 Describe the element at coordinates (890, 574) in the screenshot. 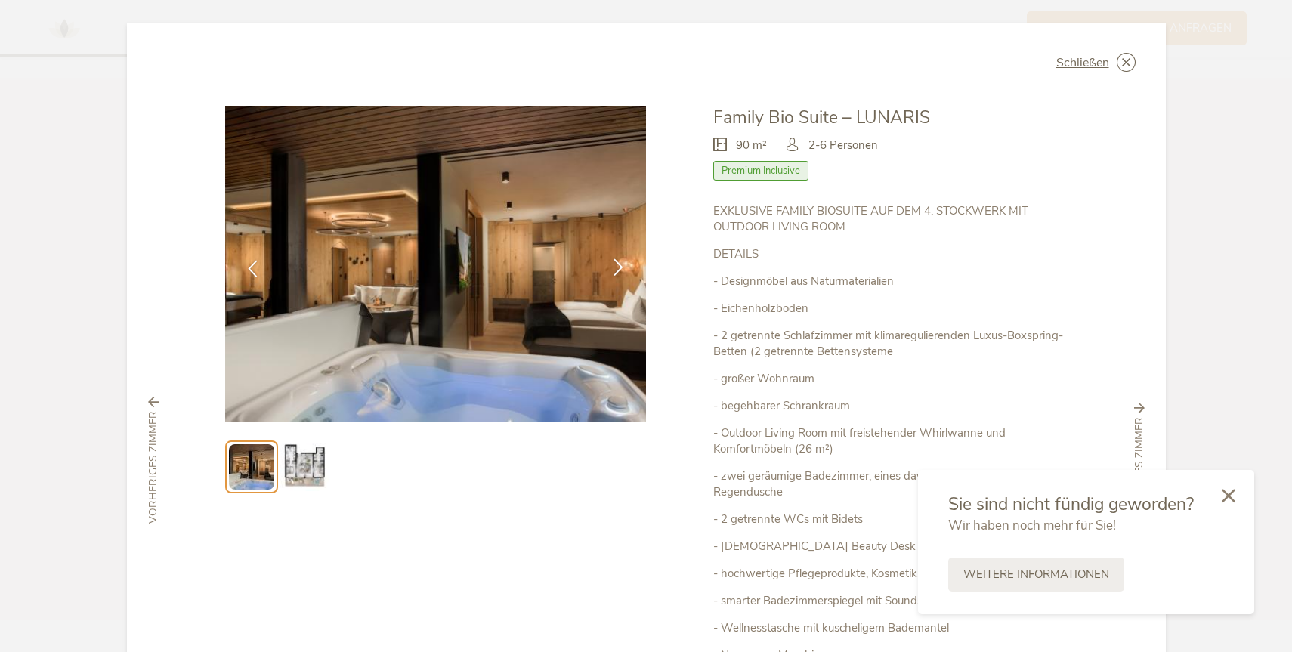

I see `p: - hochwertige Pflegeprodukte, Kosmetikspiegel und Föhn` at that location.